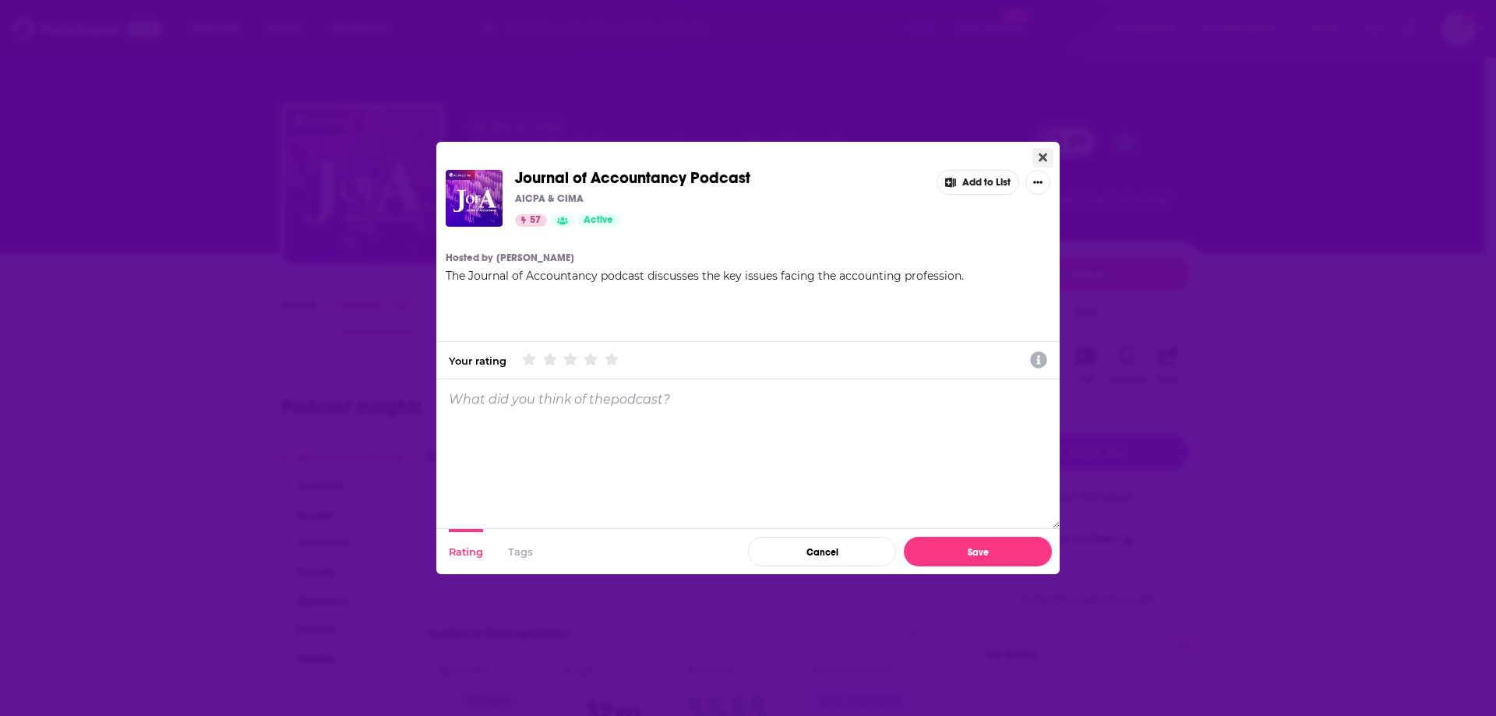 The width and height of the screenshot is (1496, 716). What do you see at coordinates (549, 199) in the screenshot?
I see `p: AICPA & CIMA` at bounding box center [549, 199].